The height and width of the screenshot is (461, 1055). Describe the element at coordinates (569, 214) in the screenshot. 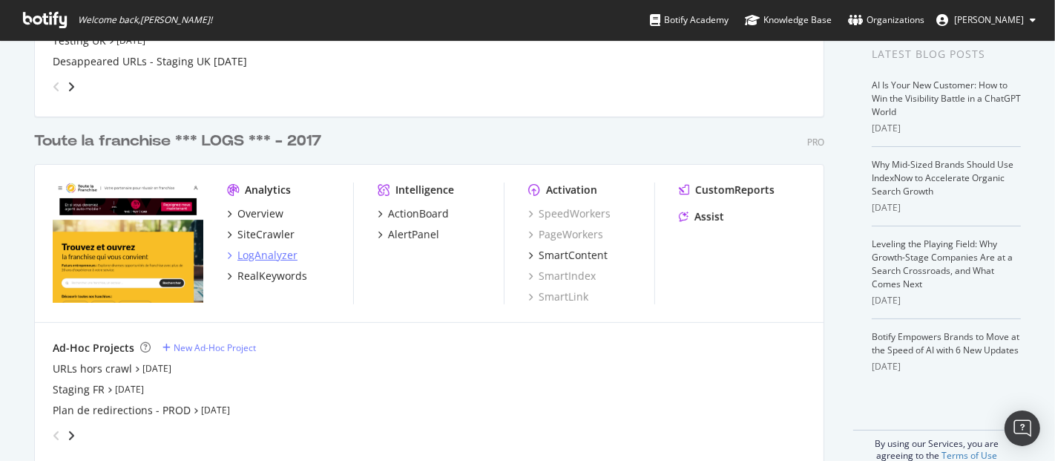

I see `a: SpeedWorkers` at that location.